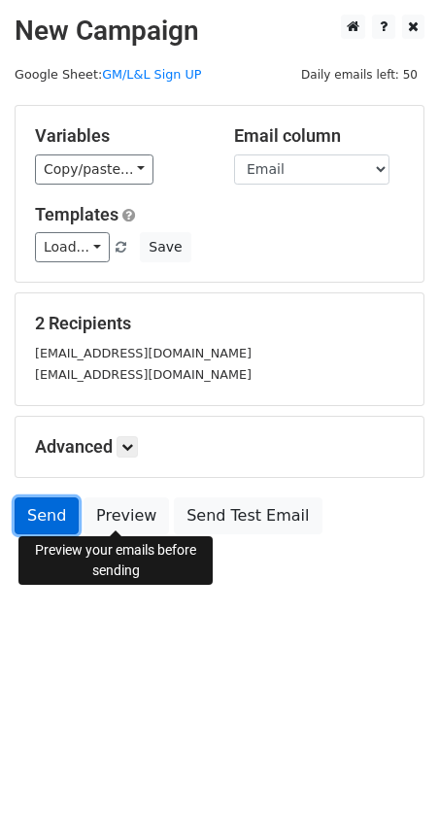 This screenshot has height=817, width=439. What do you see at coordinates (219, 447) in the screenshot?
I see `h5: Advanced` at bounding box center [219, 447].